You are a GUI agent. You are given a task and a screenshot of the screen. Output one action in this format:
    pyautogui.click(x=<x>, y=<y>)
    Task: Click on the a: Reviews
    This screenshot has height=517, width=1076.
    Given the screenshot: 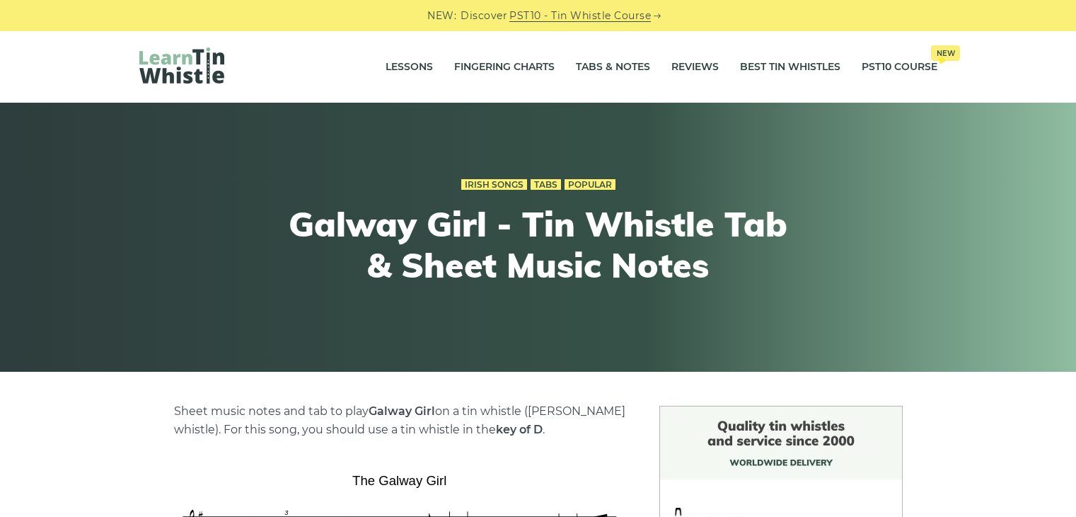 What is the action you would take?
    pyautogui.click(x=695, y=67)
    